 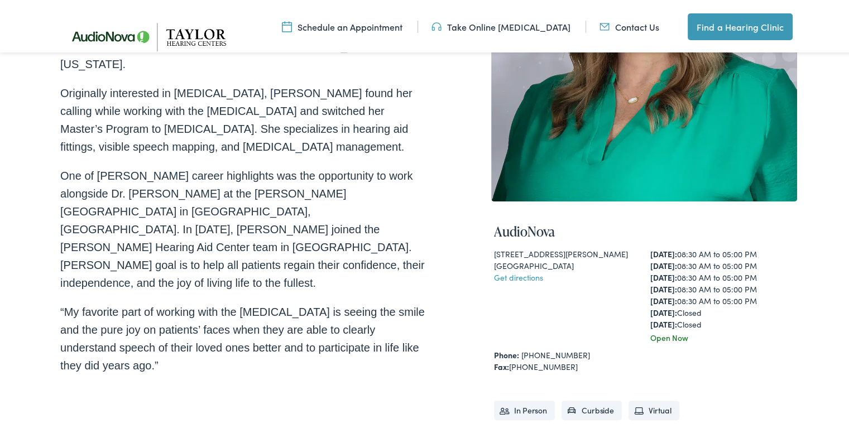 I want to click on h4: AudioNova, so click(x=645, y=230).